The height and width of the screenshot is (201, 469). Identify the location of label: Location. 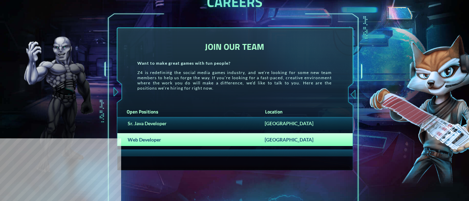
(306, 111).